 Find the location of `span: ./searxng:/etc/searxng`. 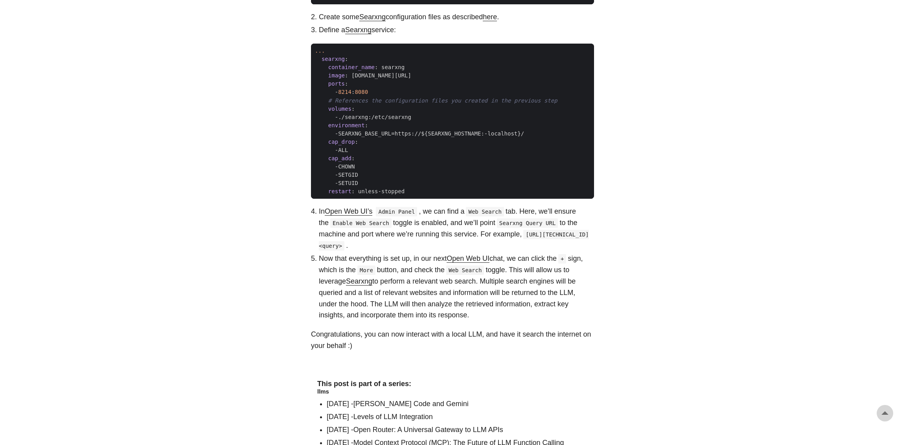

span: ./searxng:/etc/searxng is located at coordinates (375, 117).